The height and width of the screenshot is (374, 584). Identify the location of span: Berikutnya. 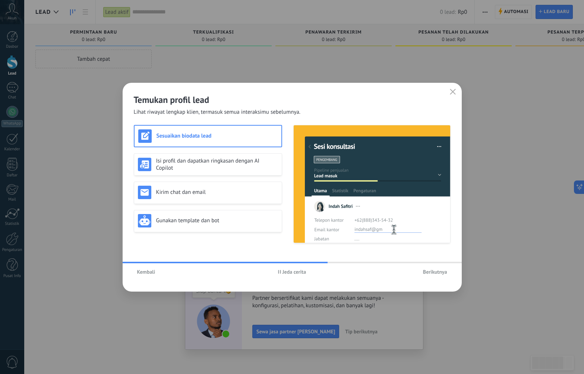
(435, 272).